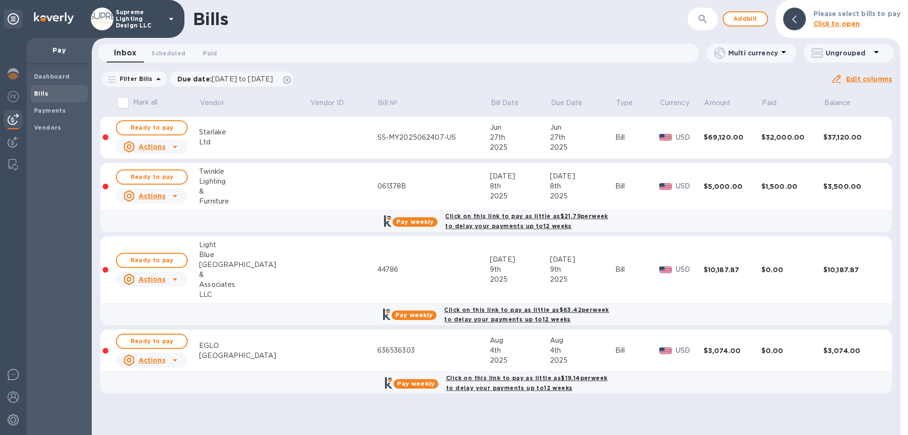  What do you see at coordinates (838, 103) in the screenshot?
I see `p: Balance` at bounding box center [838, 103].